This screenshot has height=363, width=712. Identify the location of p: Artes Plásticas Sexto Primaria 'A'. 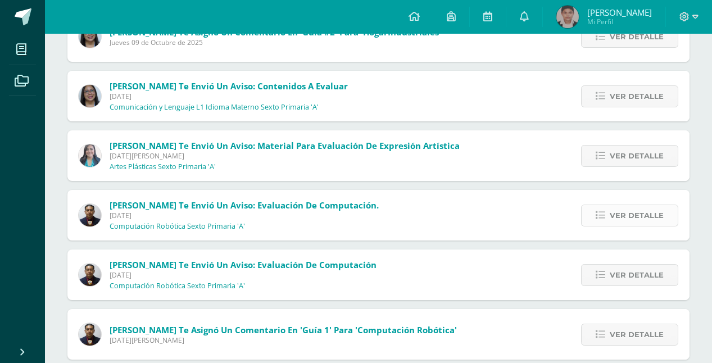
(162, 167).